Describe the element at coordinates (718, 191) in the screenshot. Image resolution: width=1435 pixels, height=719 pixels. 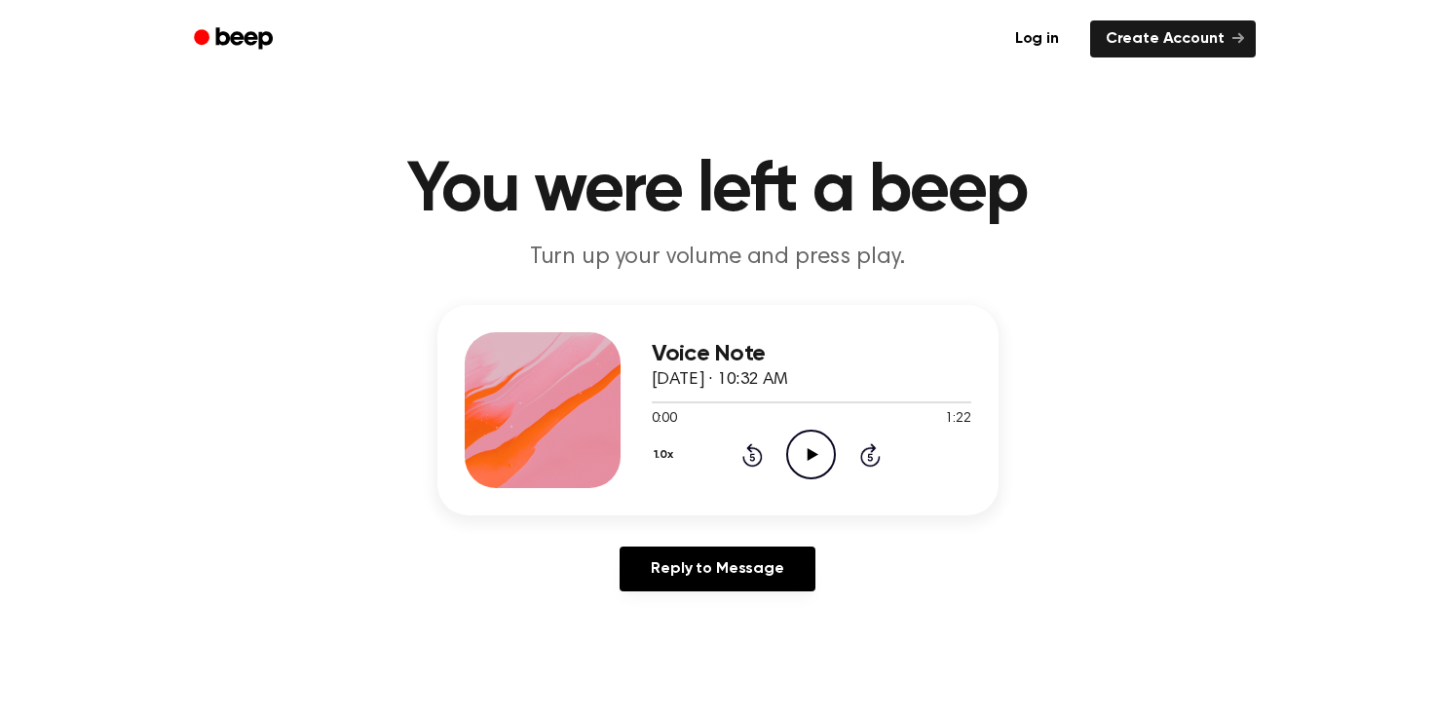
I see `h1: You were left a beep` at that location.